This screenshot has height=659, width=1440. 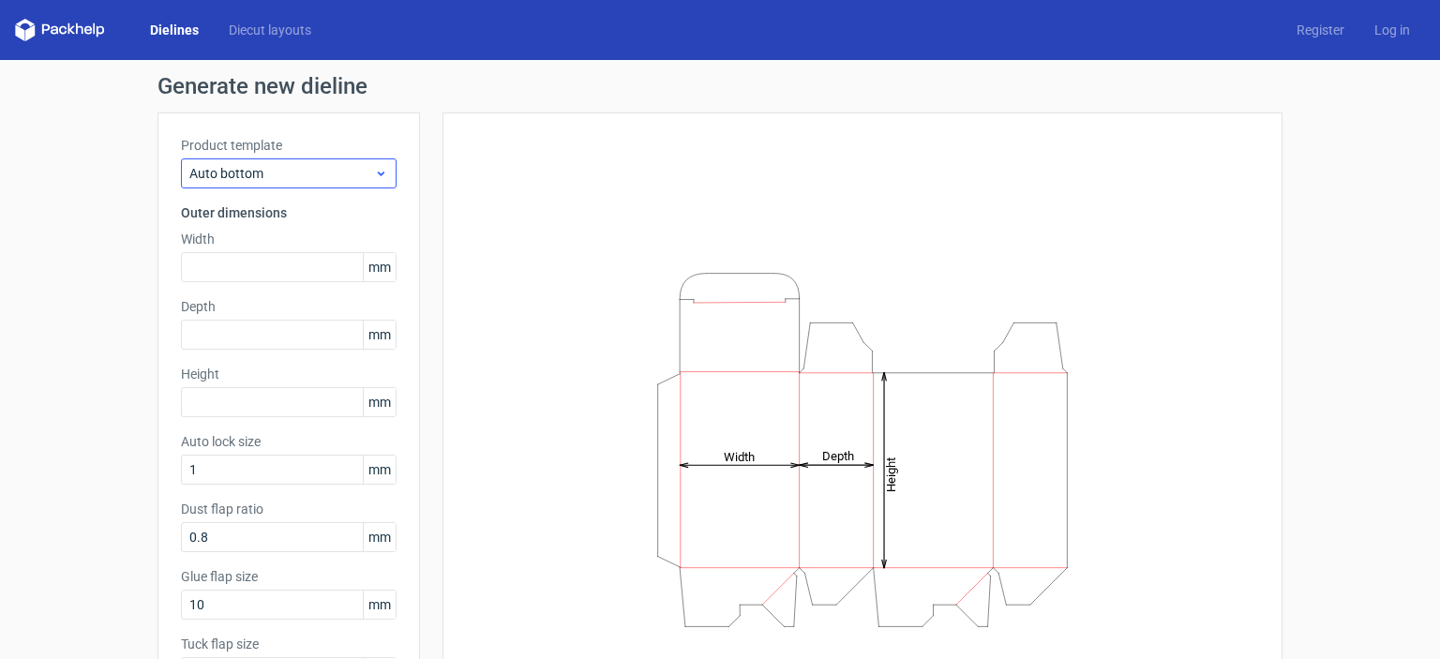 What do you see at coordinates (281, 173) in the screenshot?
I see `span: Auto bottom` at bounding box center [281, 173].